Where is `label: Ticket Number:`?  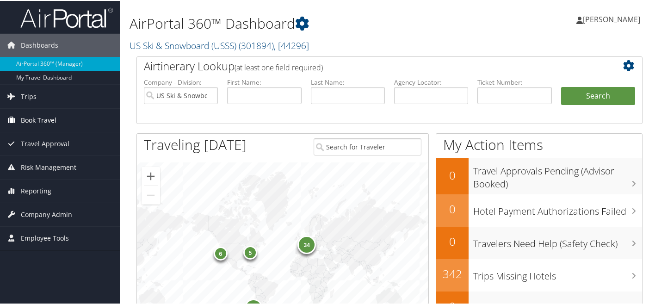 label: Ticket Number: is located at coordinates (514, 81).